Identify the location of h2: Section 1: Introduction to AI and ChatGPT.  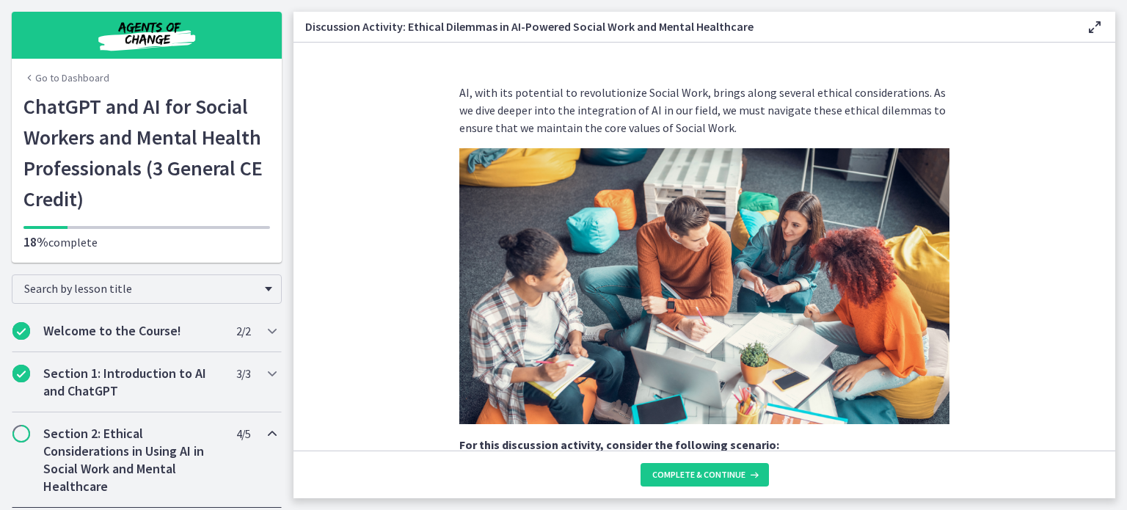
(133, 382).